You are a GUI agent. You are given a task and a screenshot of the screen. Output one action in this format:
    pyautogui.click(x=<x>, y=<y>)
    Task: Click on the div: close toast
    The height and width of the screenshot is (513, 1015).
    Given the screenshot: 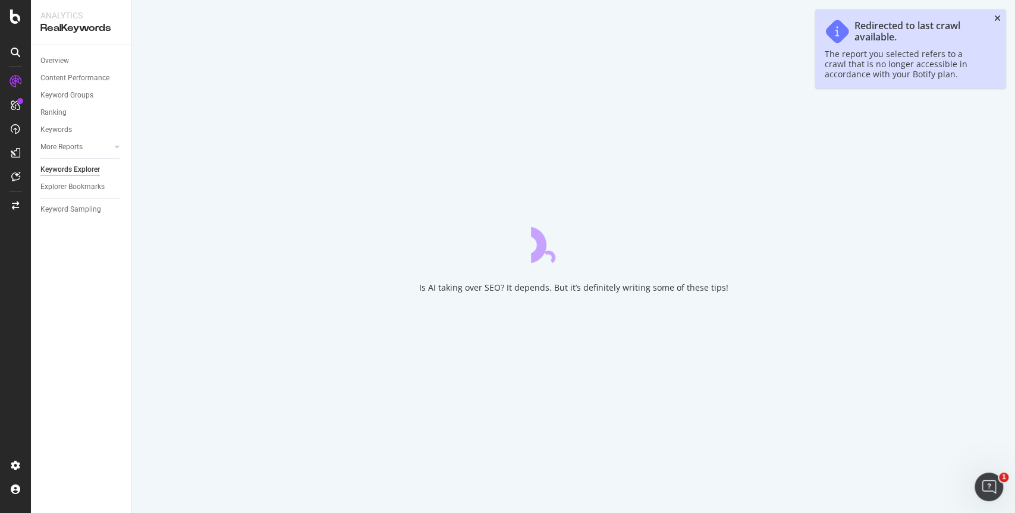 What is the action you would take?
    pyautogui.click(x=997, y=18)
    